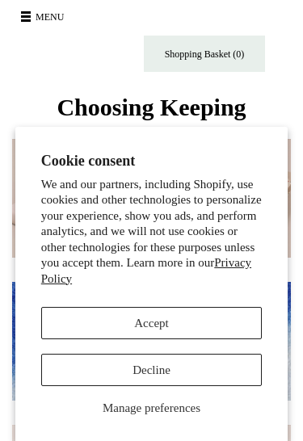  I want to click on h2: Cookie consent, so click(152, 161).